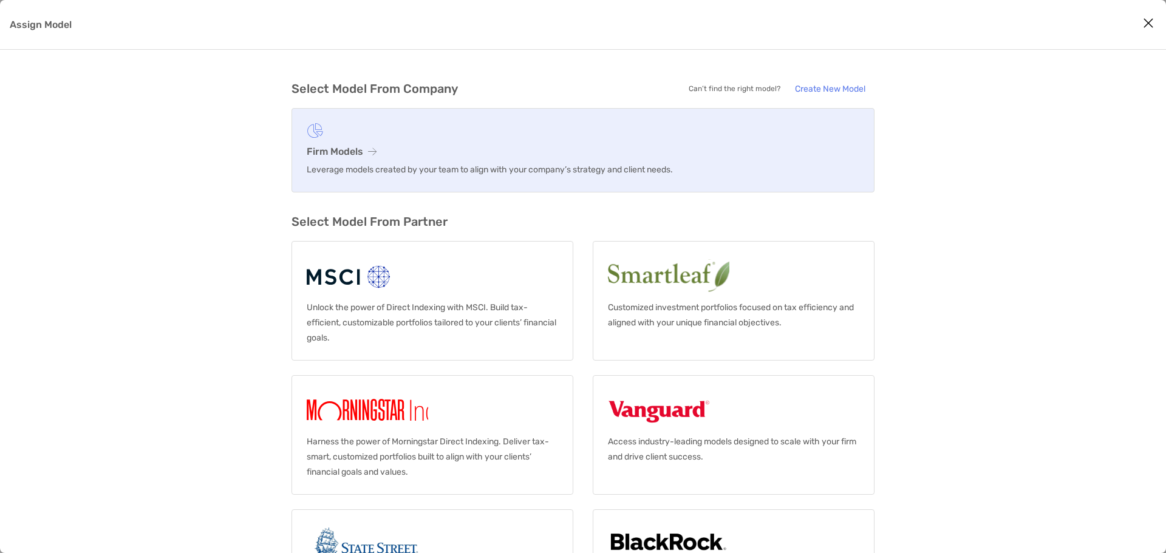  Describe the element at coordinates (583, 150) in the screenshot. I see `a: Firm ModelsLeverage models created by your team to align with your company’s strategy and client ...` at that location.